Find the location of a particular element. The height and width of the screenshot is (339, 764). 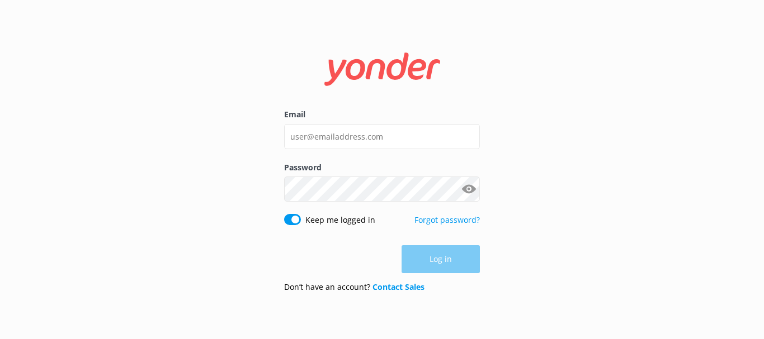

p: Don’t have an account? is located at coordinates (354, 287).